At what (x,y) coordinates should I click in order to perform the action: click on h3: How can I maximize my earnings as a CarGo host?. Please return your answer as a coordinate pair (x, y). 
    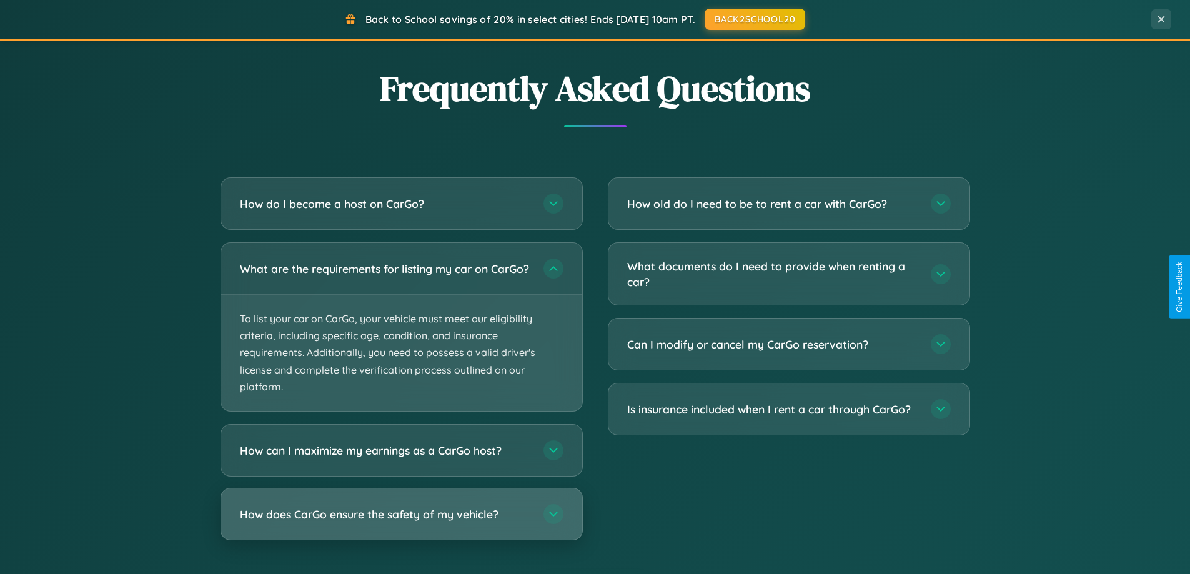
    Looking at the image, I should click on (386, 451).